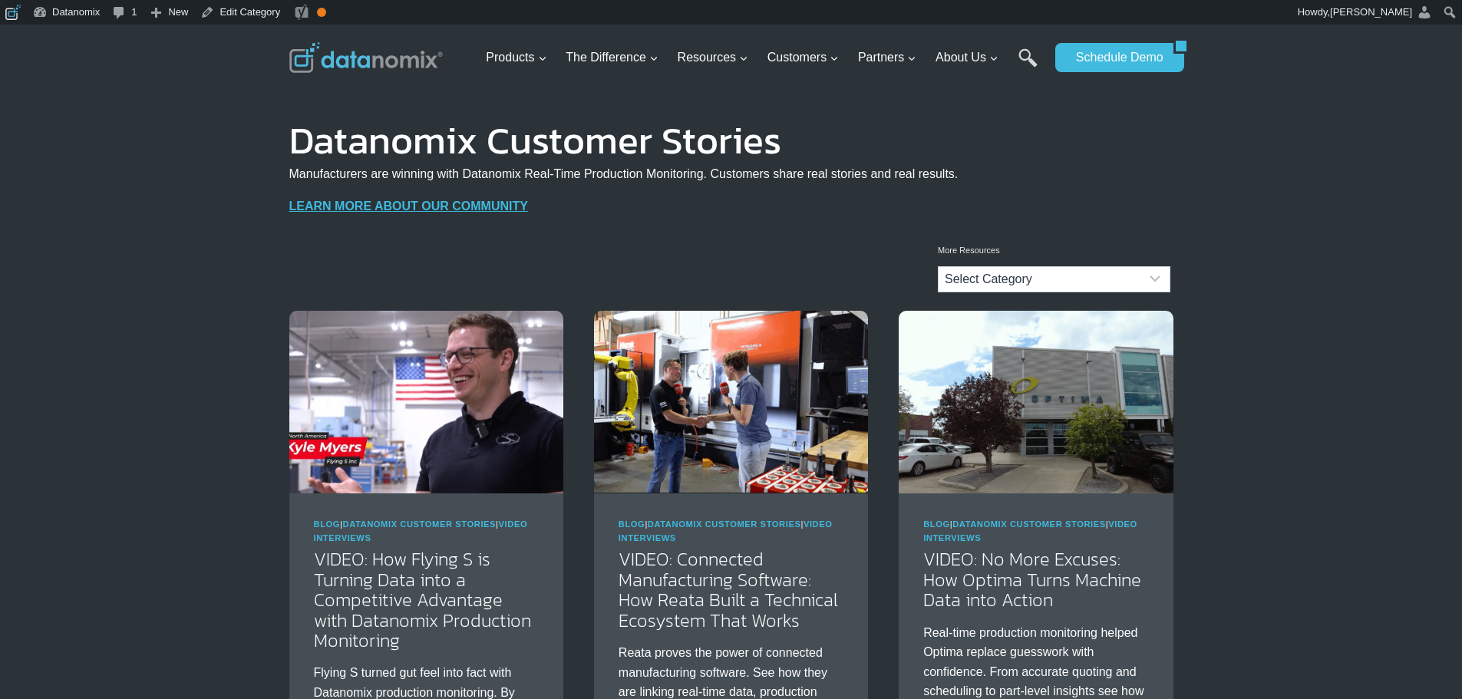 This screenshot has height=699, width=1462. Describe the element at coordinates (516, 58) in the screenshot. I see `span: Products` at that location.